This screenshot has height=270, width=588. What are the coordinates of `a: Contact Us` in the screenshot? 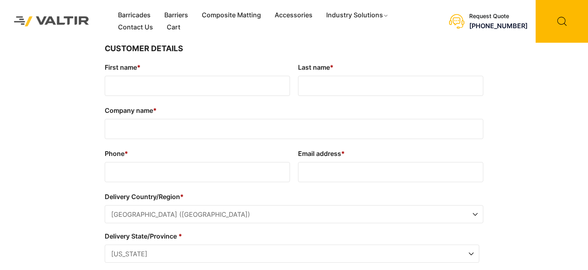 It's located at (135, 27).